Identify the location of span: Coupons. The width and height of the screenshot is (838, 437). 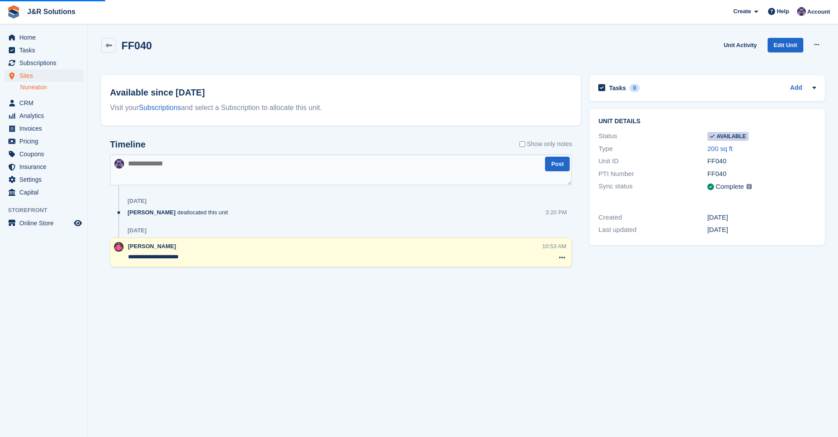
(46, 154).